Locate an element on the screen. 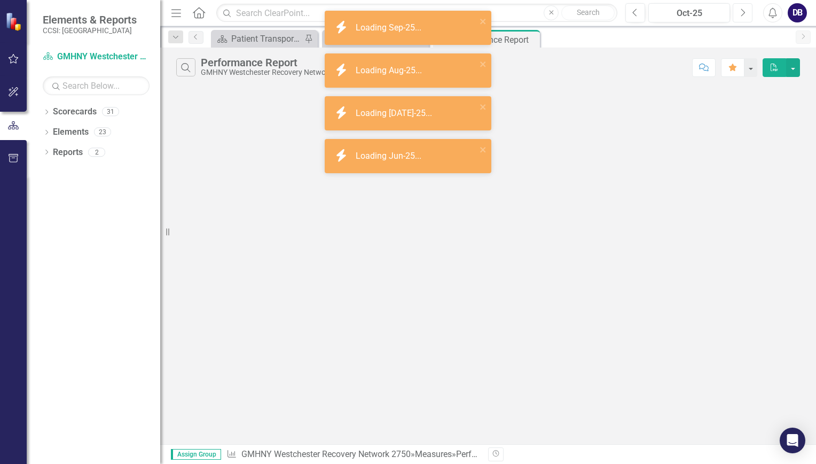  div: Open Intercom Messenger is located at coordinates (793, 440).